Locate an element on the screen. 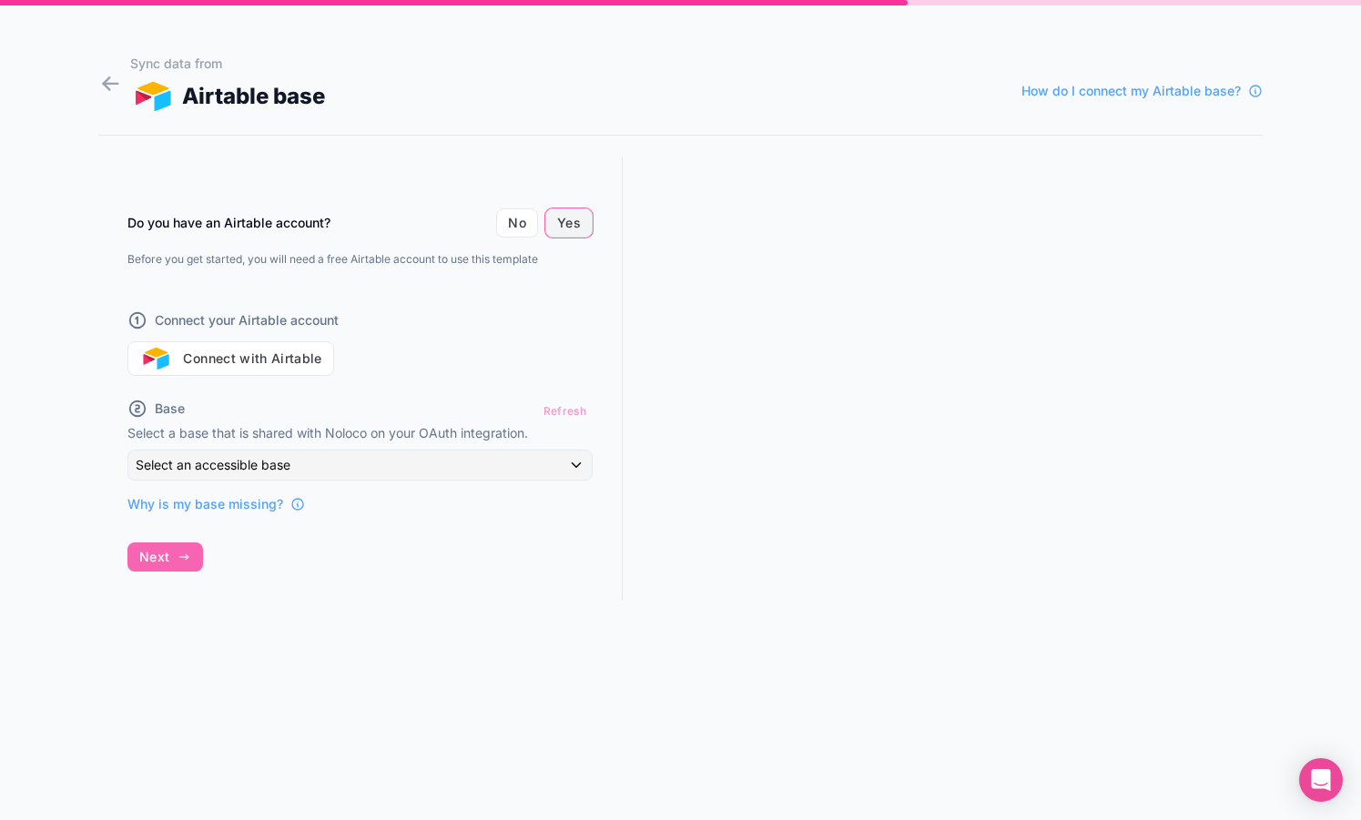 The width and height of the screenshot is (1361, 820). p: Select a base that is shared with Noloco on your OAuth integration. is located at coordinates (360, 433).